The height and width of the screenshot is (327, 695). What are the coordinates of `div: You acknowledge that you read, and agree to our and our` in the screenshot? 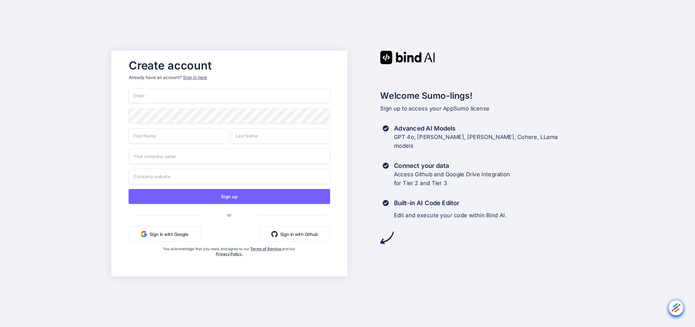 It's located at (229, 259).